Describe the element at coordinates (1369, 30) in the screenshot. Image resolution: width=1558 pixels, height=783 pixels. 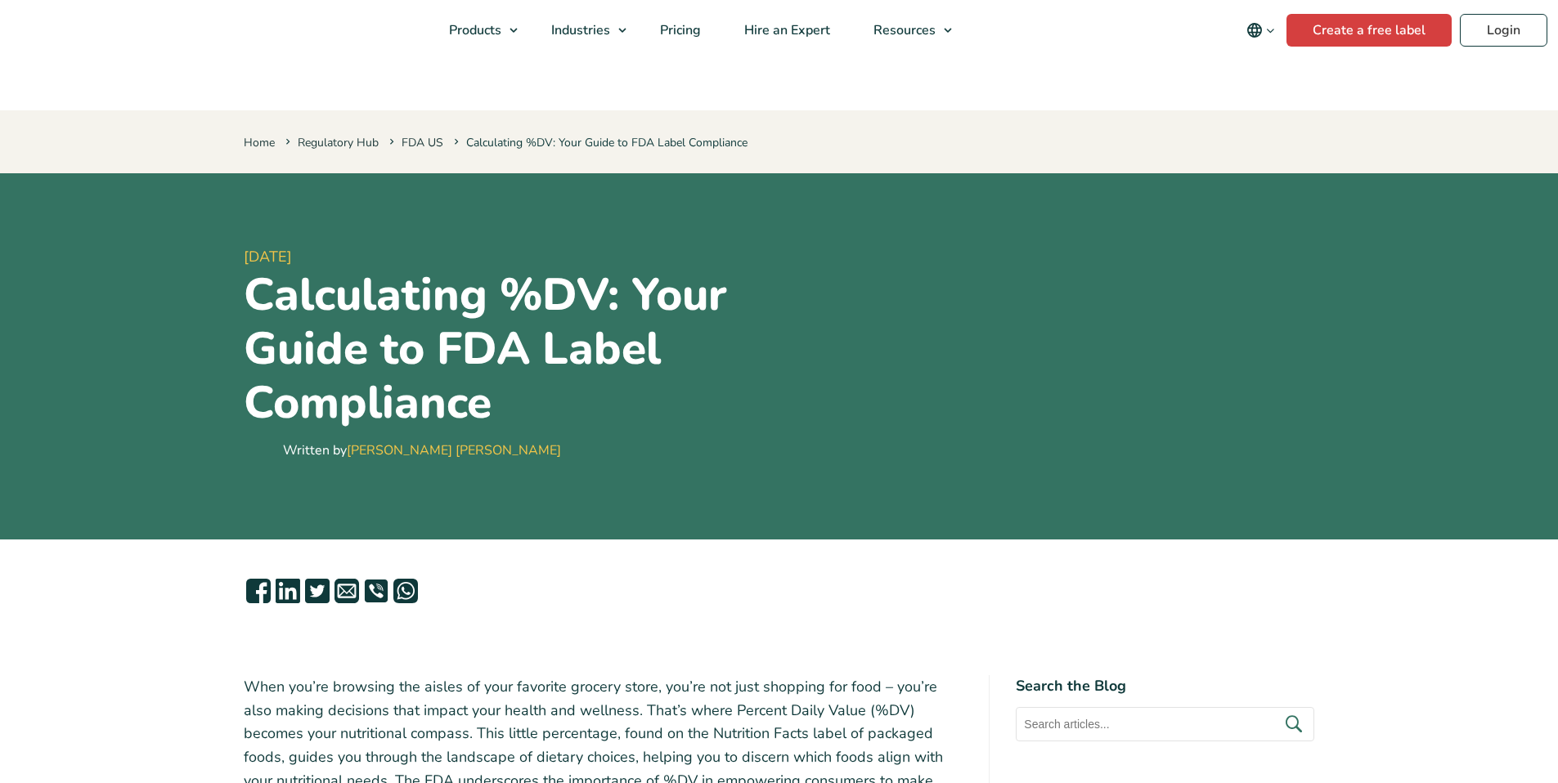
I see `a: Create a free label` at that location.